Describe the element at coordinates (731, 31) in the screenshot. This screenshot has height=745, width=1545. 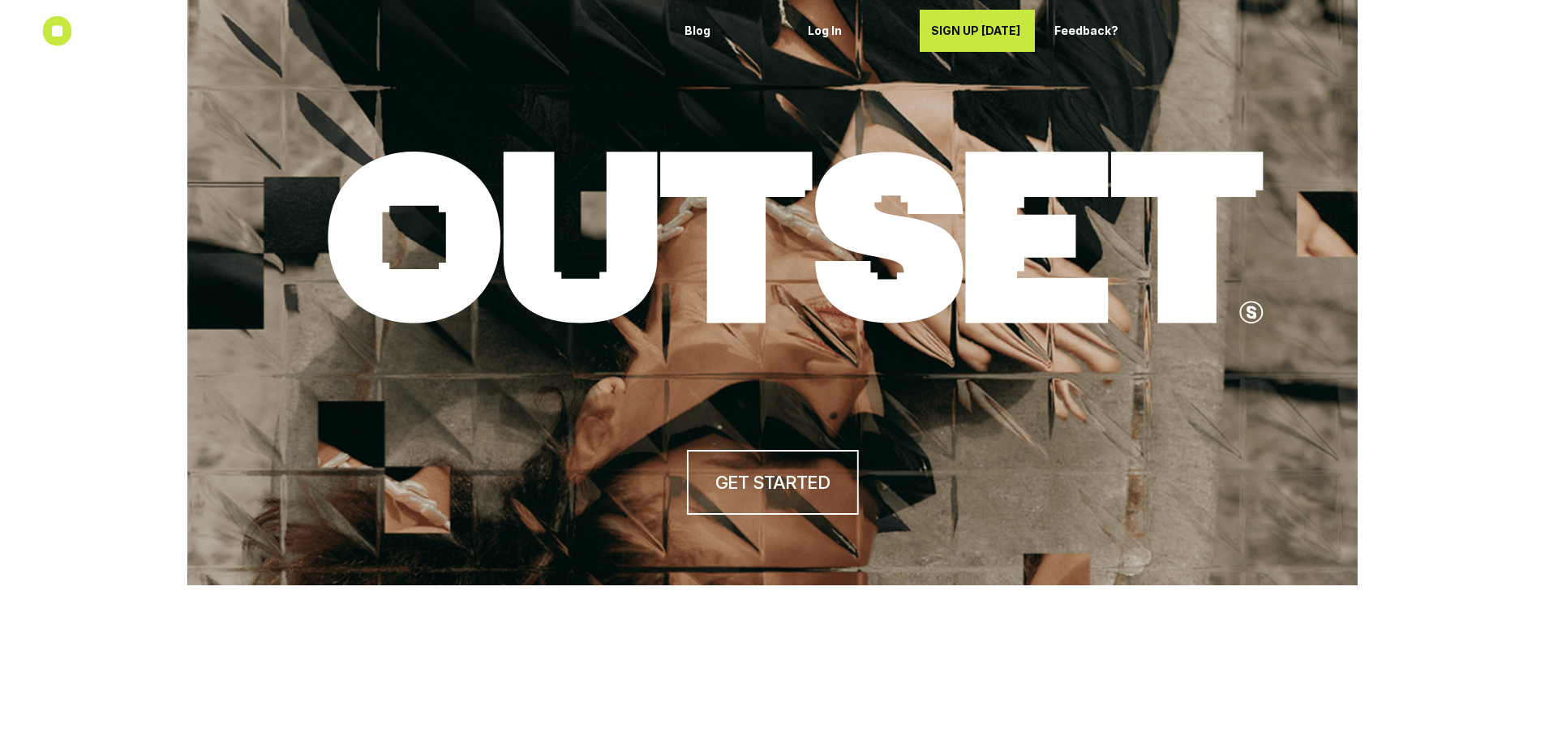
I see `p: Blog` at that location.